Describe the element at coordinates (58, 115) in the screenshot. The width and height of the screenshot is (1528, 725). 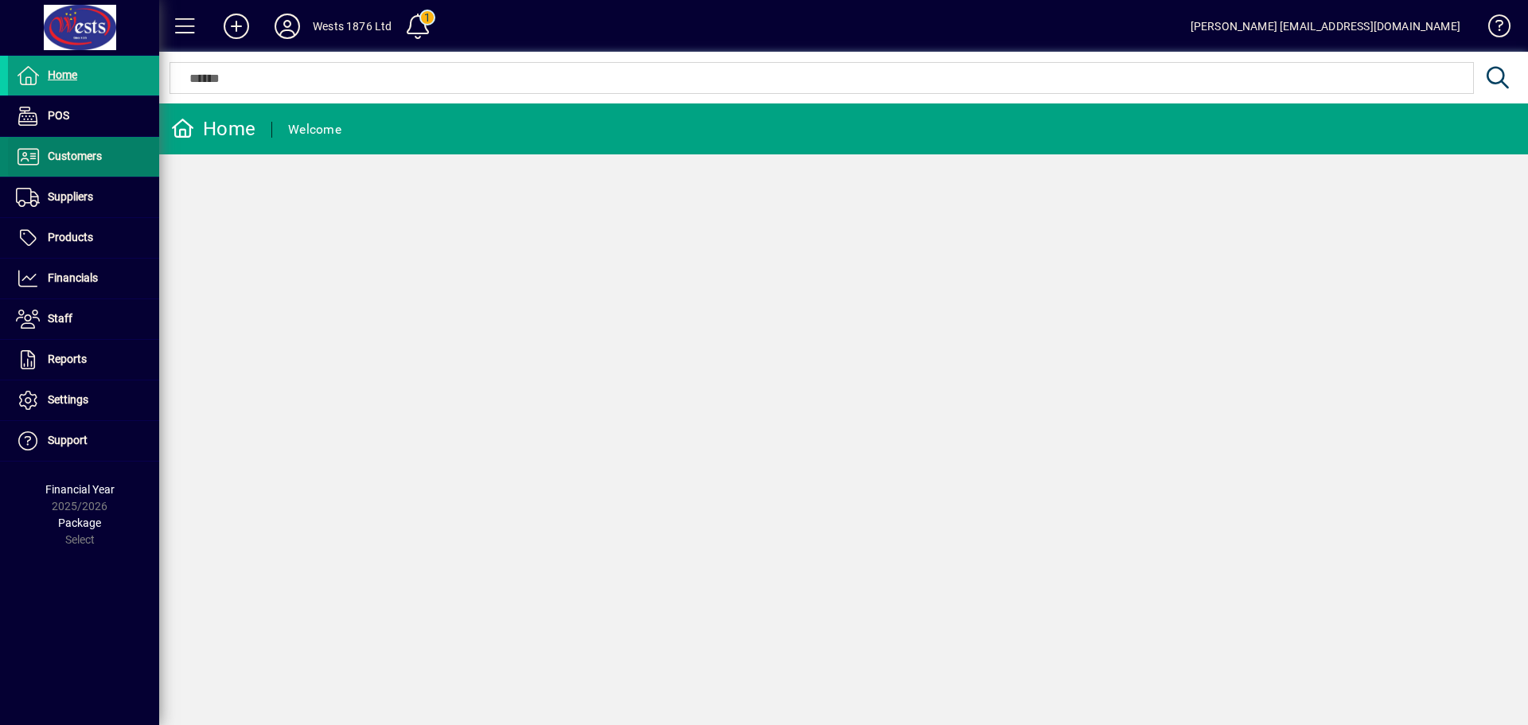
I see `span: POS` at that location.